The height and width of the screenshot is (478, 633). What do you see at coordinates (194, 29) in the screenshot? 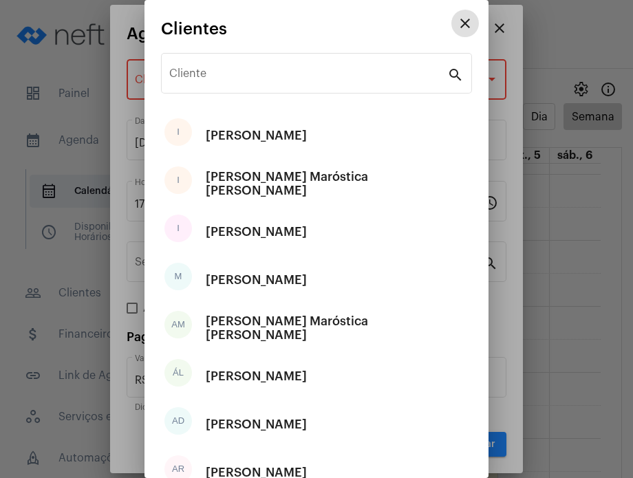
I see `span: Clientes` at bounding box center [194, 29].